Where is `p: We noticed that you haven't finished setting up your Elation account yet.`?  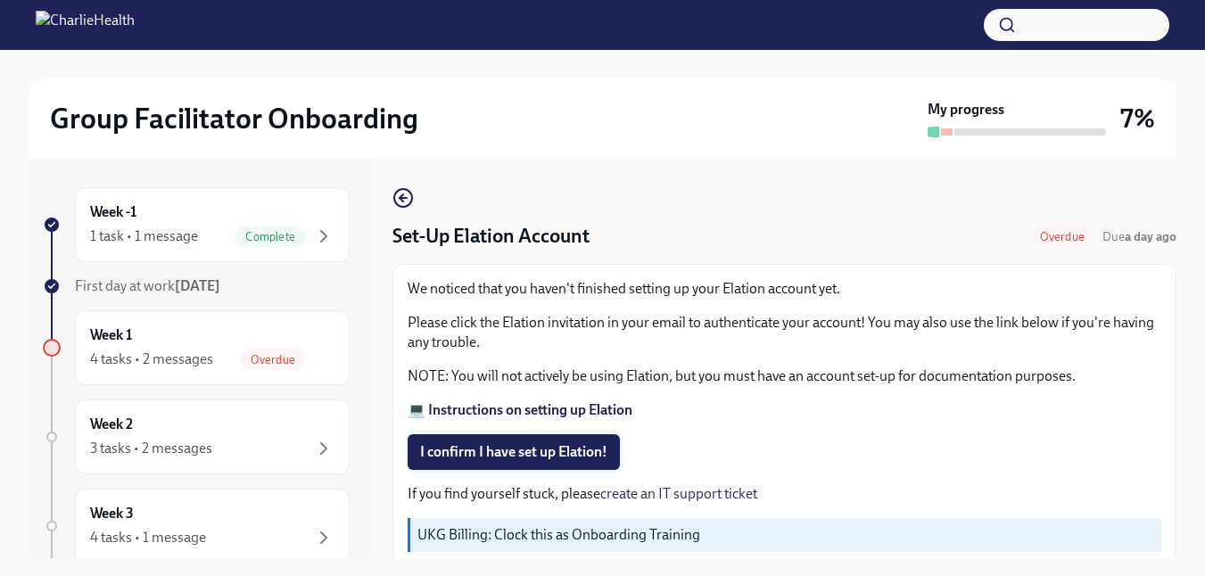 p: We noticed that you haven't finished setting up your Elation account yet. is located at coordinates (784, 289).